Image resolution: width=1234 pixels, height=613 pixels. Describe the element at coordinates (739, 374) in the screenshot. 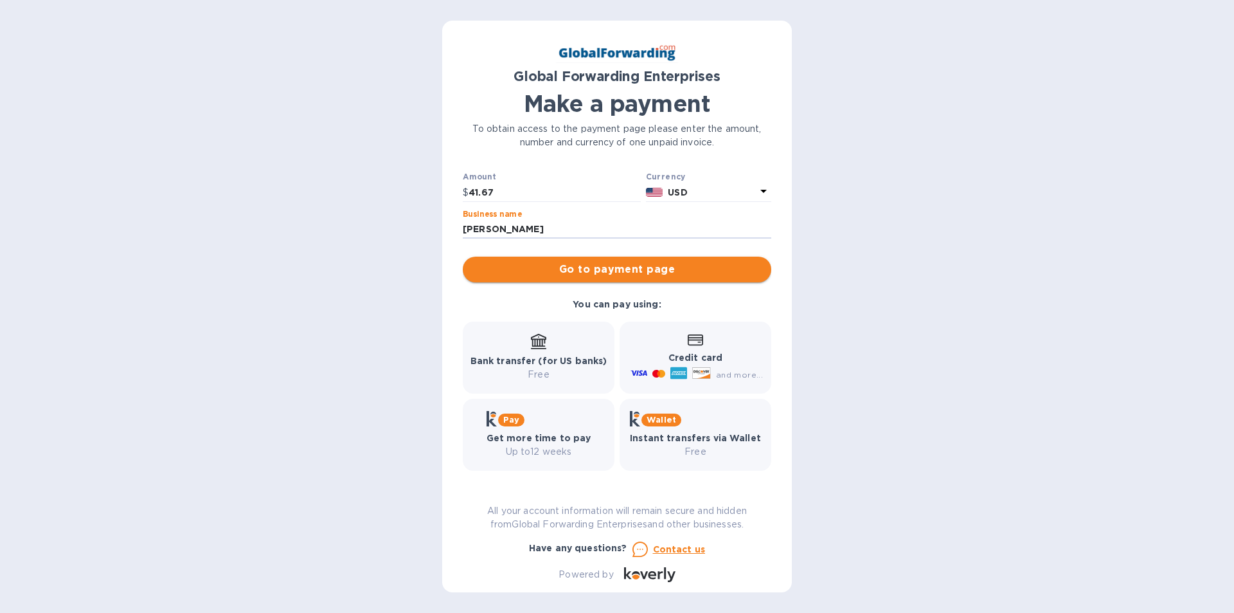

I see `span: and more...` at that location.